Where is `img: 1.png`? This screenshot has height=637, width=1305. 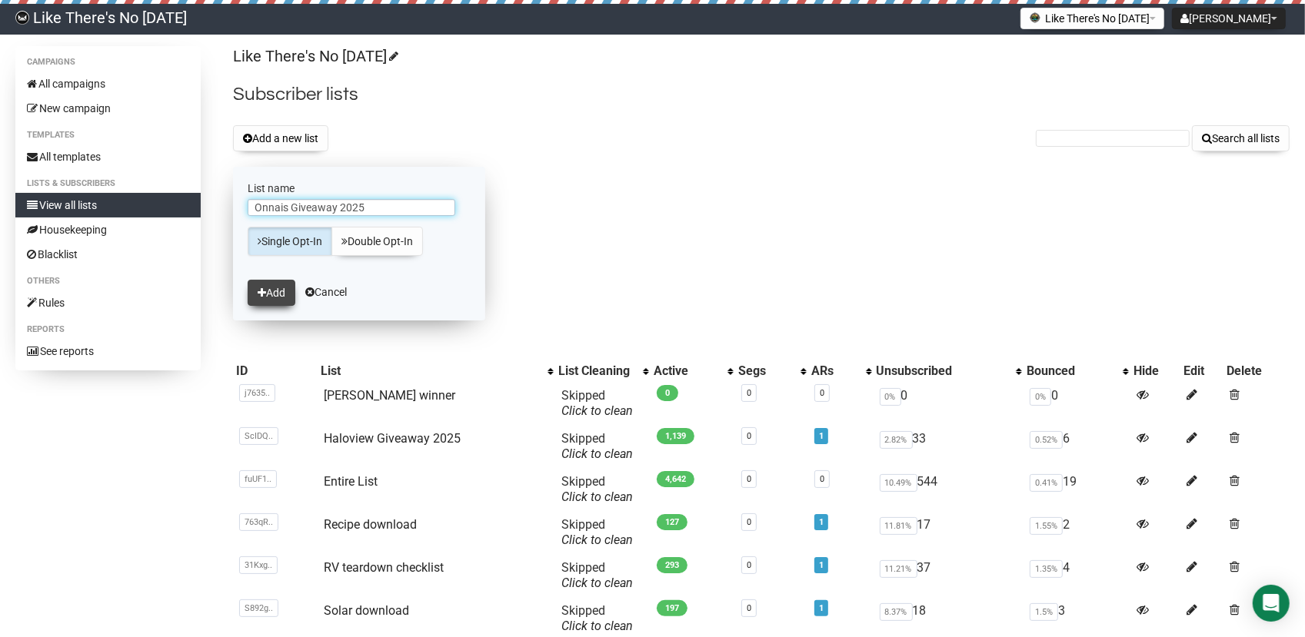
img: 1.png is located at coordinates (1035, 18).